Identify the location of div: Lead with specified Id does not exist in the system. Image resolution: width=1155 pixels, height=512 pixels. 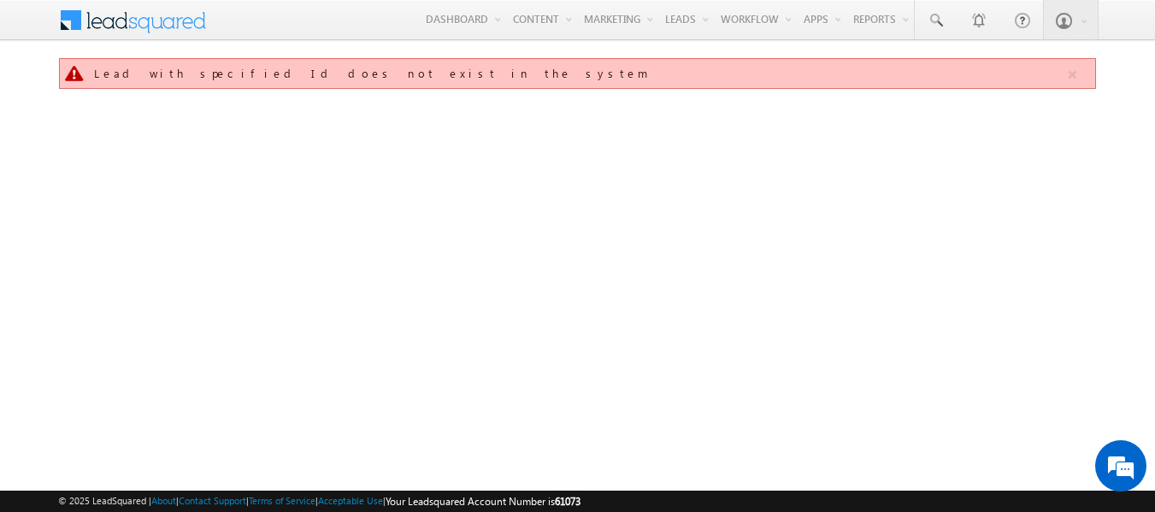
(580, 74).